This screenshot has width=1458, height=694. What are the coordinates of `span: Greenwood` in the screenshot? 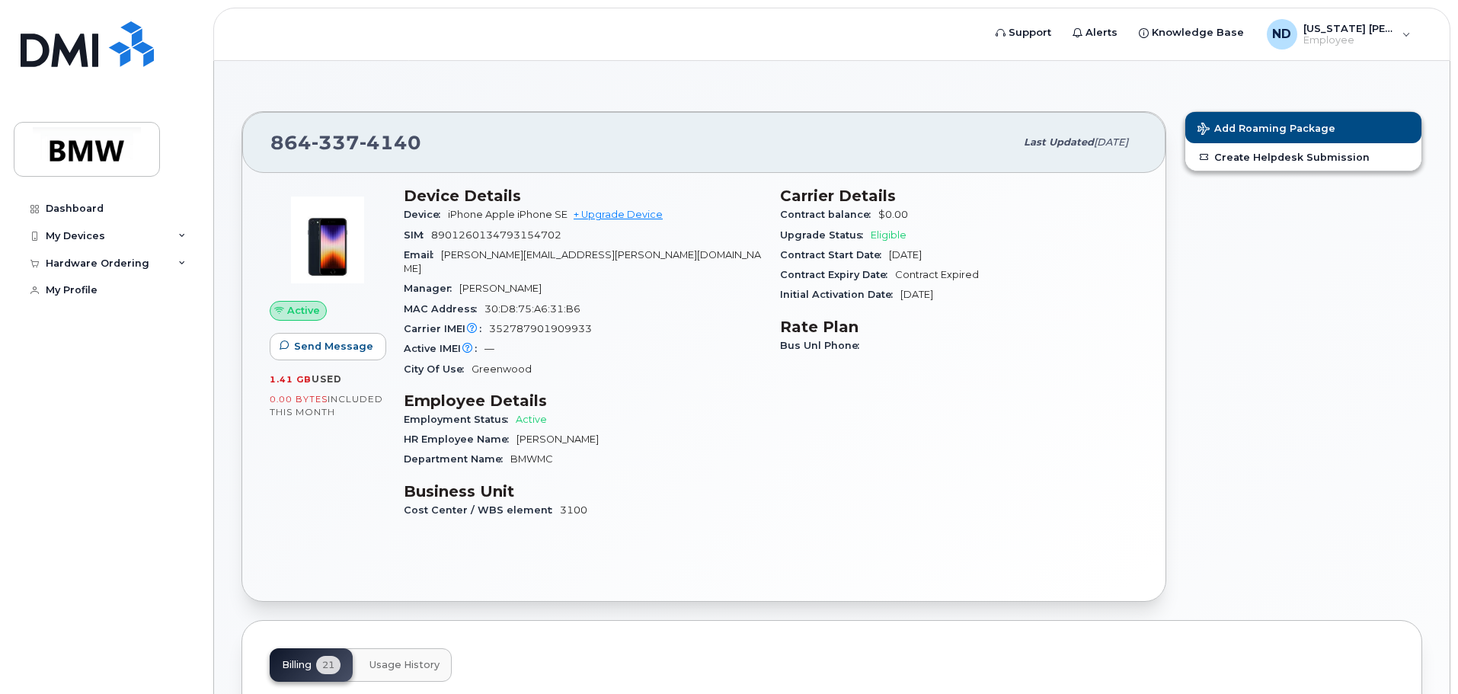 It's located at (501, 369).